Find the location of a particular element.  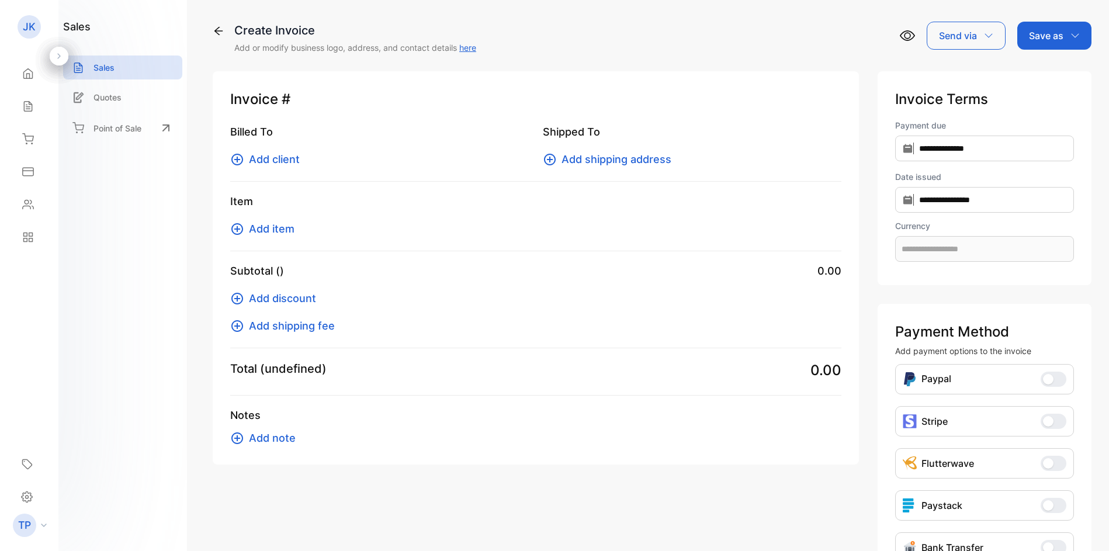

span: Add shipping address is located at coordinates (617, 159).